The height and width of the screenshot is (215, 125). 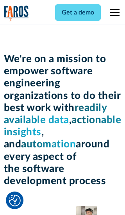 I want to click on a: home, so click(x=16, y=13).